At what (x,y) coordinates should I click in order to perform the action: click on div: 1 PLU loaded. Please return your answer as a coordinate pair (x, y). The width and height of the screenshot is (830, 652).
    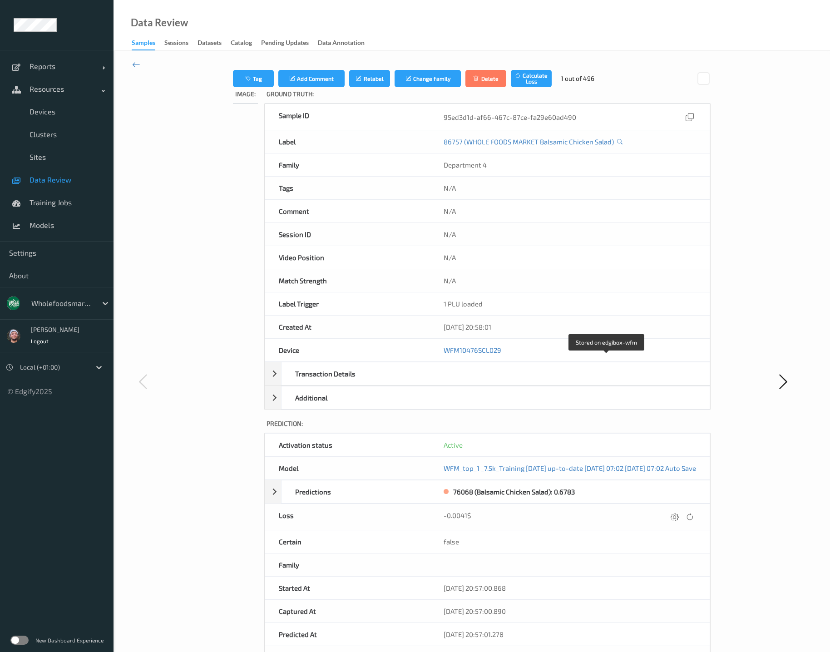
    Looking at the image, I should click on (570, 304).